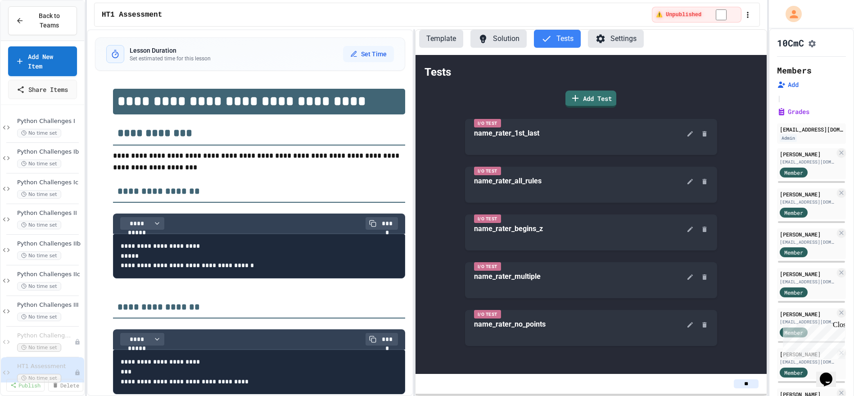 The width and height of the screenshot is (854, 396). What do you see at coordinates (50, 274) in the screenshot?
I see `span: Python Challenges IIc` at bounding box center [50, 274].